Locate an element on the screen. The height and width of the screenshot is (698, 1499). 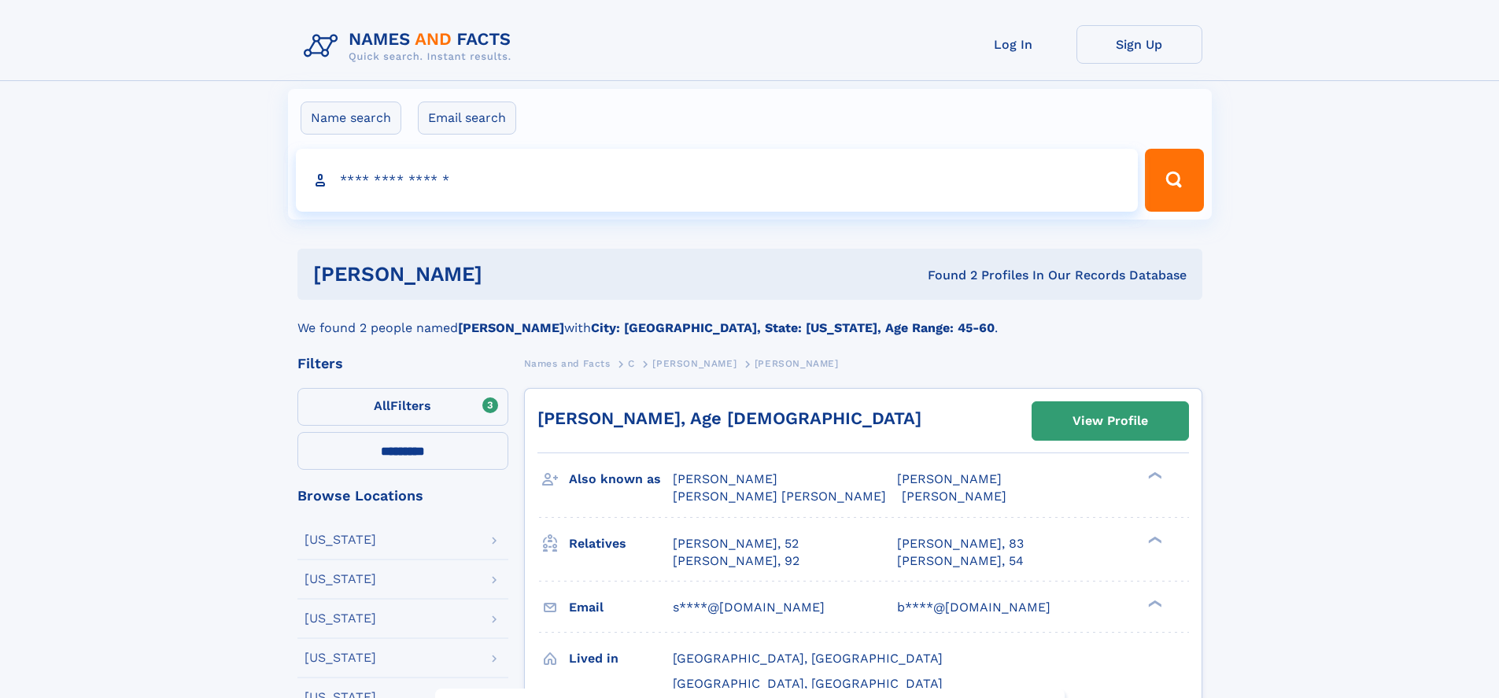
button: Search Button is located at coordinates (1174, 180).